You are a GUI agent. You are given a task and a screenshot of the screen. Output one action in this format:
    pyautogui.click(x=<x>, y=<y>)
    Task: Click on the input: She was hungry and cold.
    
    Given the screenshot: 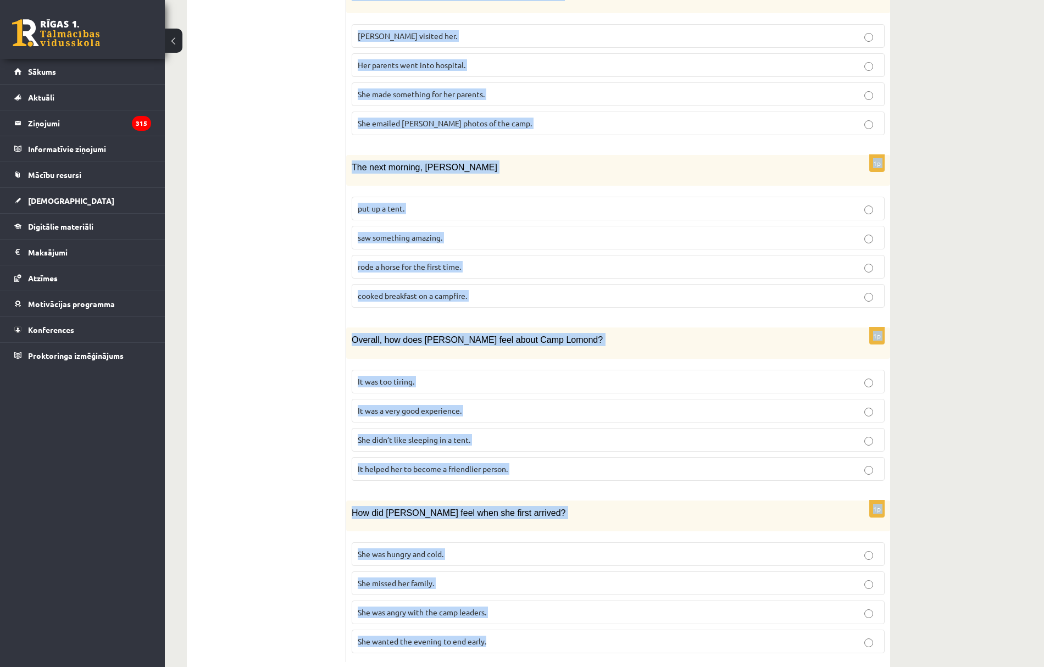 What is the action you would take?
    pyautogui.click(x=868, y=555)
    